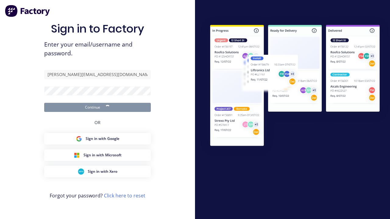 The width and height of the screenshot is (390, 219). What do you see at coordinates (98, 29) in the screenshot?
I see `h1: Sign in to Factory` at bounding box center [98, 29].